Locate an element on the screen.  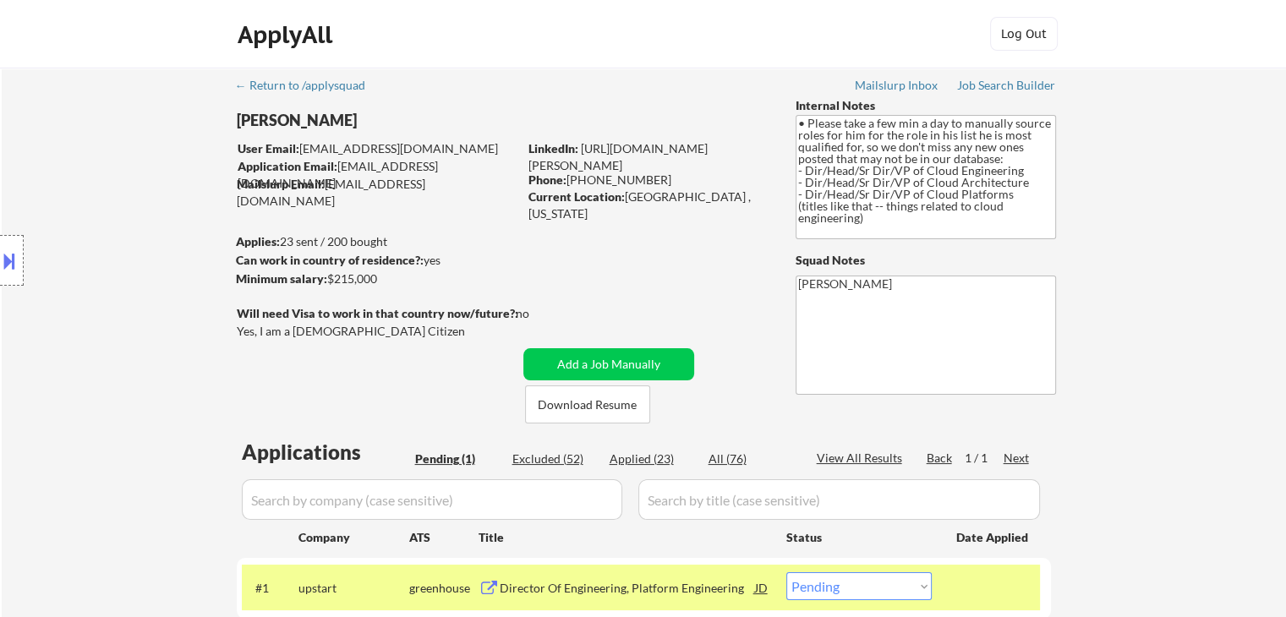
button: Download Resume is located at coordinates (588, 404).